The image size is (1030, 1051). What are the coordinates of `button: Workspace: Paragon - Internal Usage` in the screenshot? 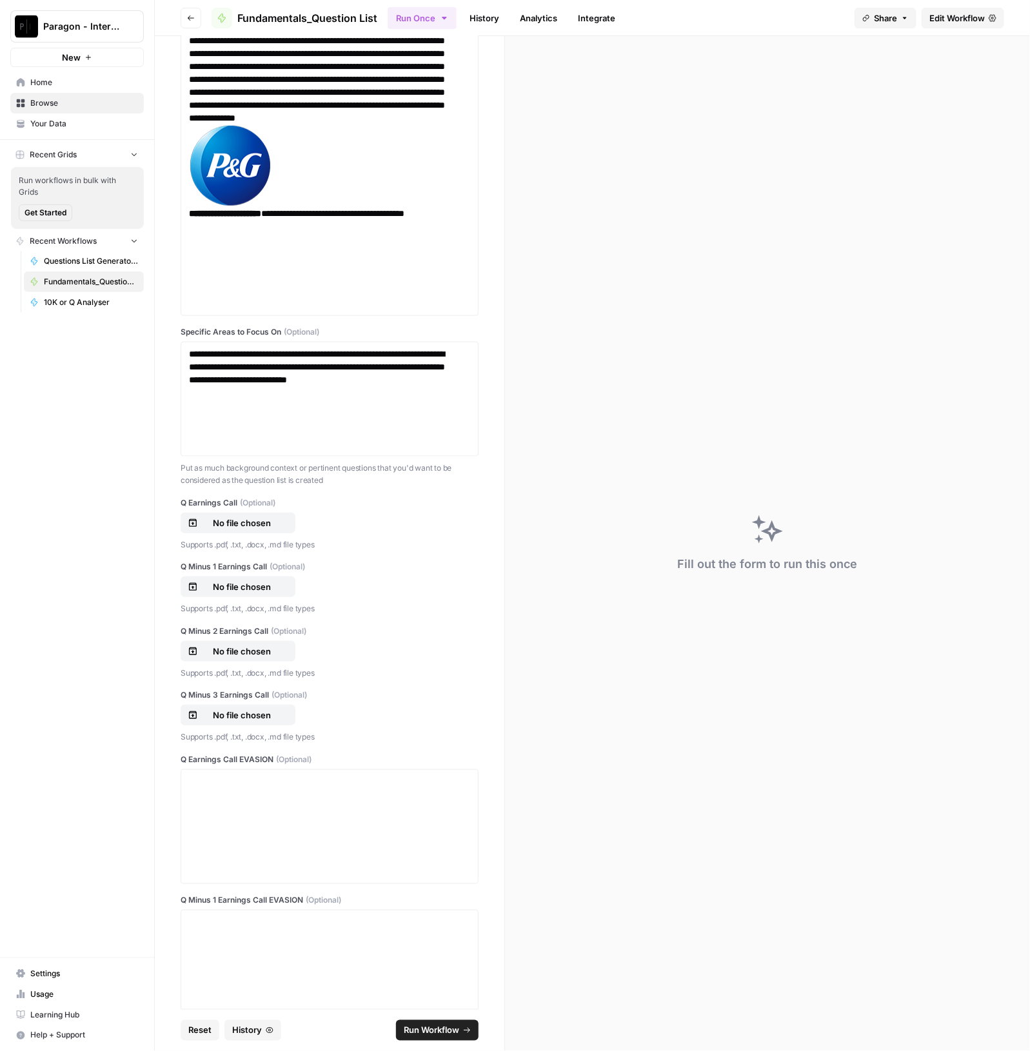 It's located at (77, 26).